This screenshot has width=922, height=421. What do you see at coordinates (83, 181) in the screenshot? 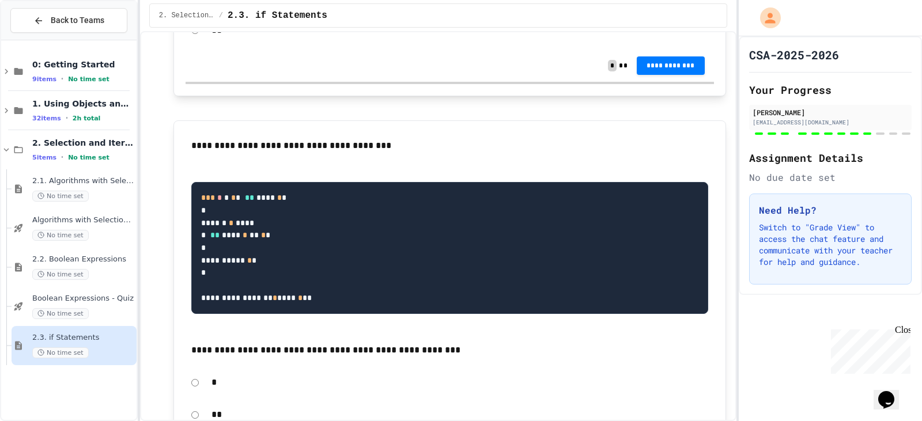
I see `span: 2.1. Algorithms with Selection and Repetition` at bounding box center [83, 181].